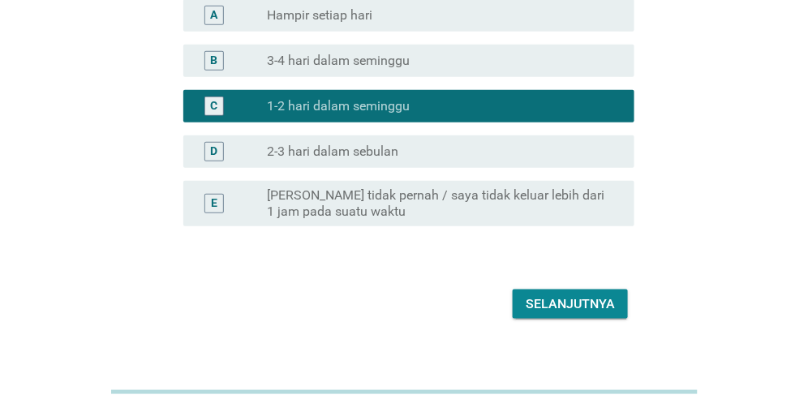  I want to click on button: Selanjutnya, so click(570, 304).